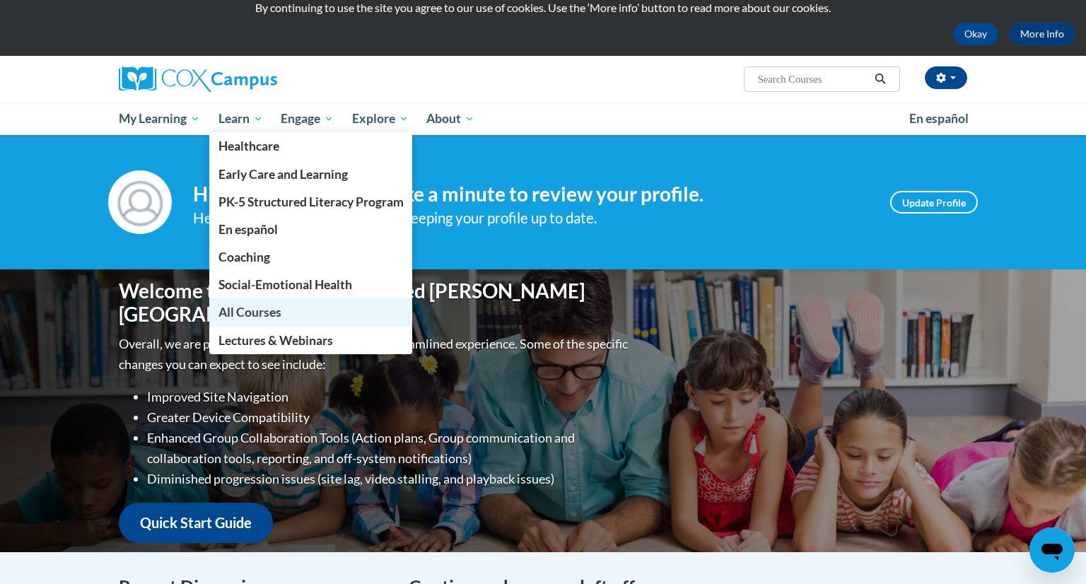 This screenshot has height=584, width=1086. I want to click on div: Main menu, so click(543, 119).